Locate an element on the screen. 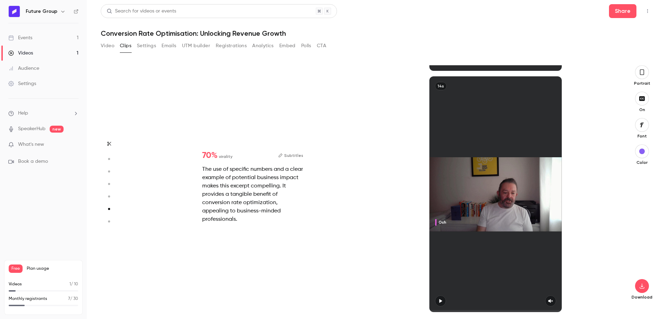 Image resolution: width=667 pixels, height=319 pixels. p: Portrait is located at coordinates (642, 83).